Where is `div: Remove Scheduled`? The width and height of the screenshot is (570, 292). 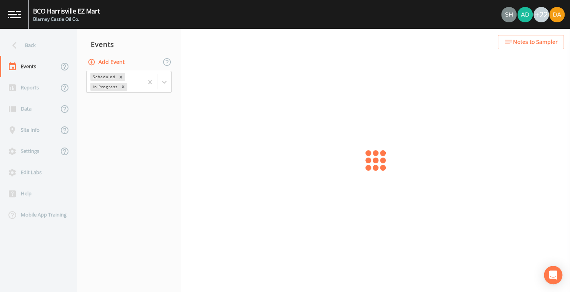
div: Remove Scheduled is located at coordinates (121, 77).